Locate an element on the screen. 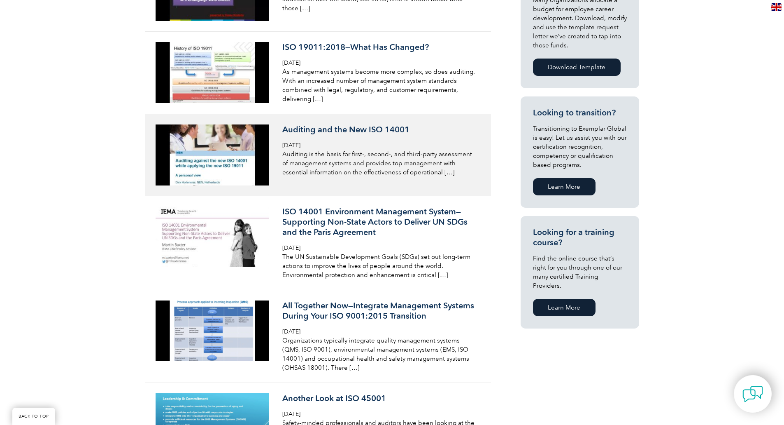 Image resolution: width=784 pixels, height=425 pixels. a: ISO 14001 Environment Management System—Supporting Non-State Actors to Deliver UN SDGs and the Pa... is located at coordinates (318, 243).